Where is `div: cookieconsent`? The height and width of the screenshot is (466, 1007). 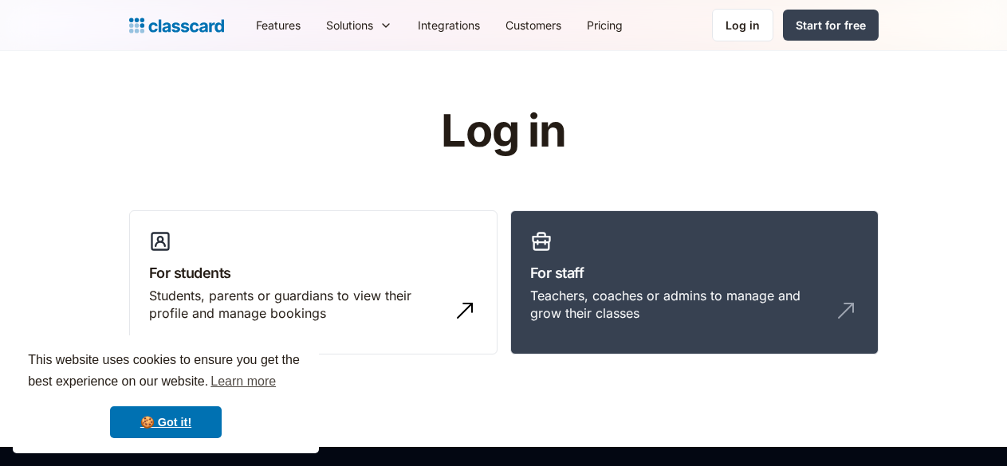 div: cookieconsent is located at coordinates (166, 395).